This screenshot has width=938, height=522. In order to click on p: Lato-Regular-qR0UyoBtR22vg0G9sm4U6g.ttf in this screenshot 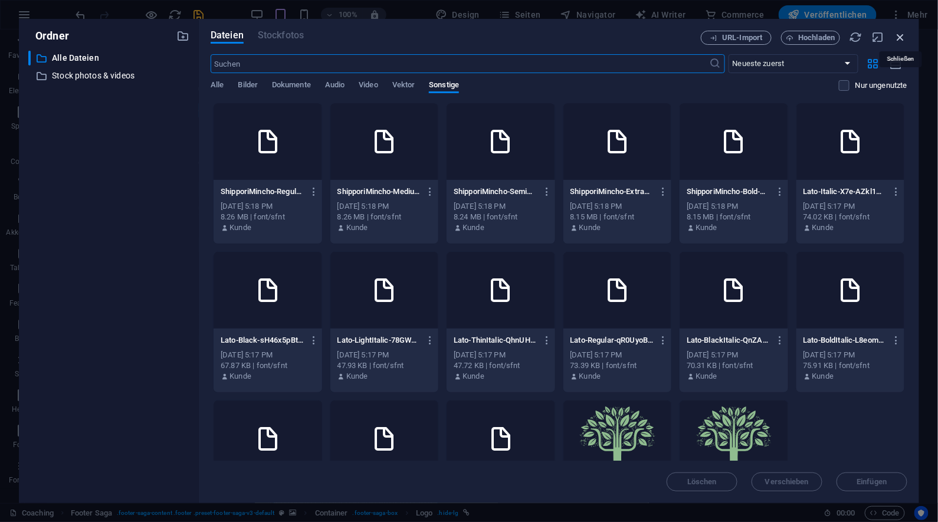, I will do `click(611, 340)`.